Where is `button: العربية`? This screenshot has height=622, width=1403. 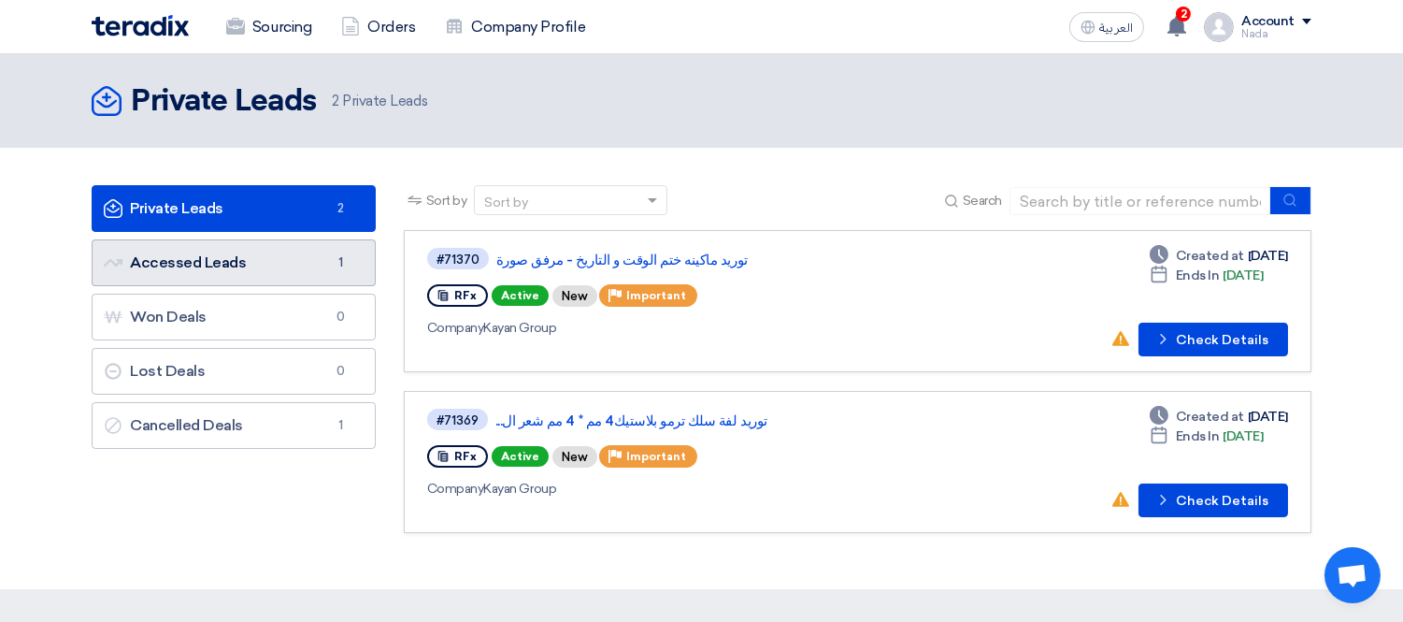 button: العربية is located at coordinates (1107, 27).